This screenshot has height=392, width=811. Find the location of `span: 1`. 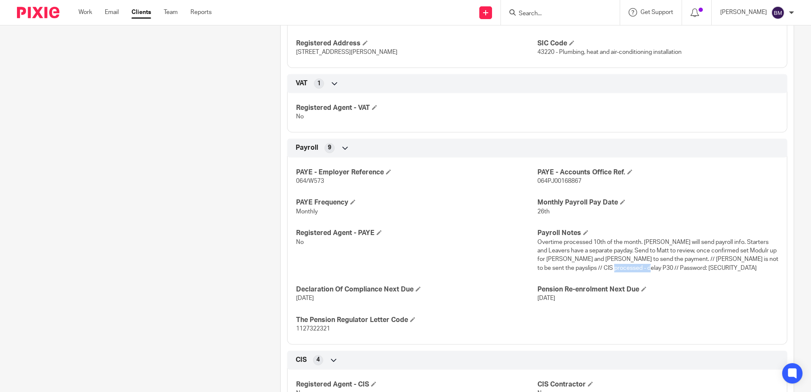

span: 1 is located at coordinates (319, 84).